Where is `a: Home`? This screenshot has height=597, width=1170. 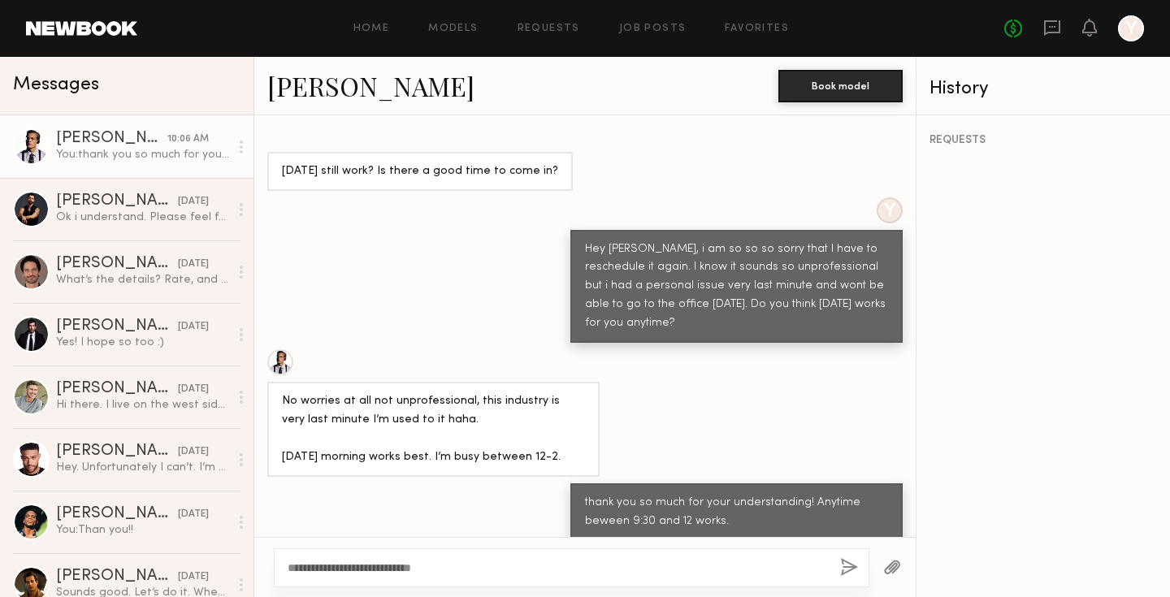 a: Home is located at coordinates (371, 28).